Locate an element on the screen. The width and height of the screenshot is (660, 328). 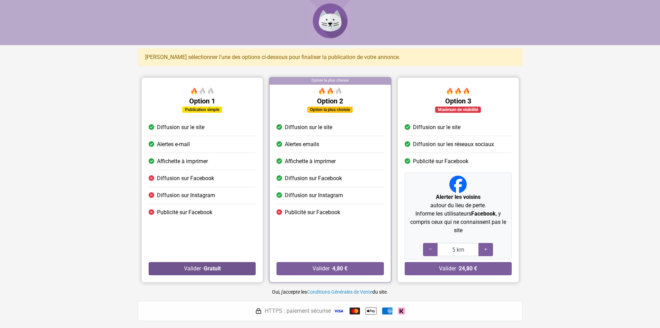
strong: 24,80 € is located at coordinates (468, 268).